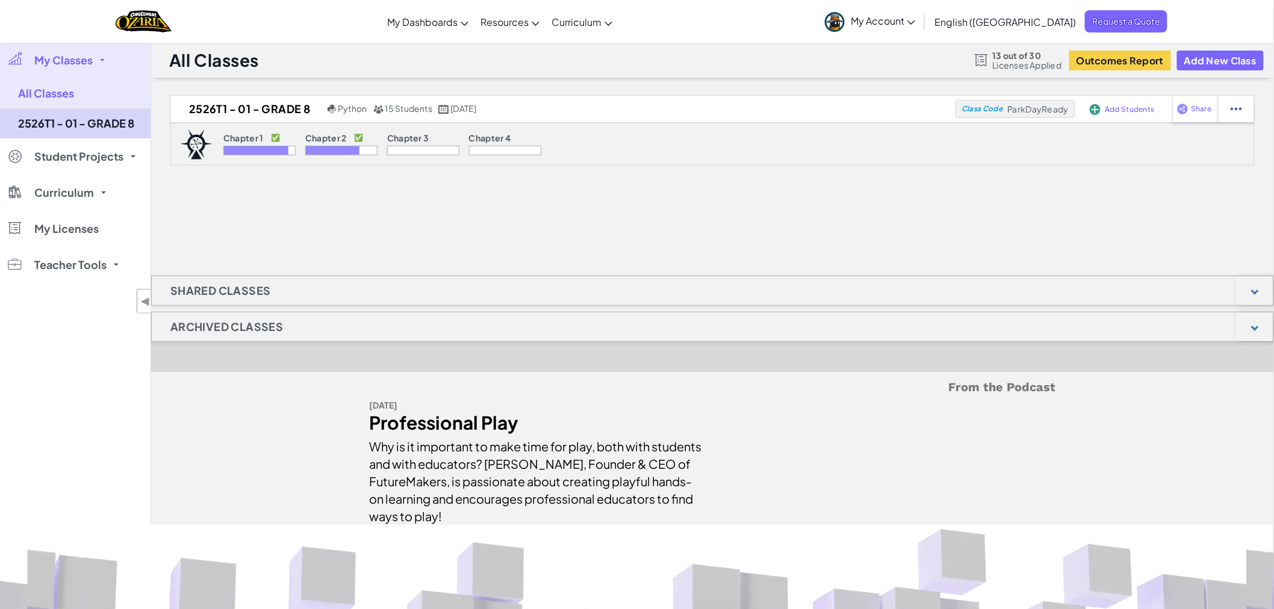 The height and width of the screenshot is (609, 1274). Describe the element at coordinates (1120, 60) in the screenshot. I see `button: Outcomes Report` at that location.